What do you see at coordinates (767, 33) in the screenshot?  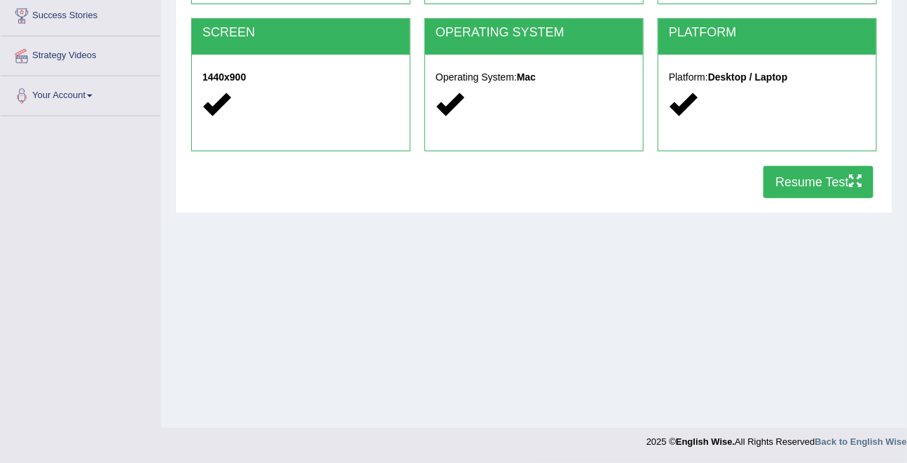 I see `h2: PLATFORM` at bounding box center [767, 33].